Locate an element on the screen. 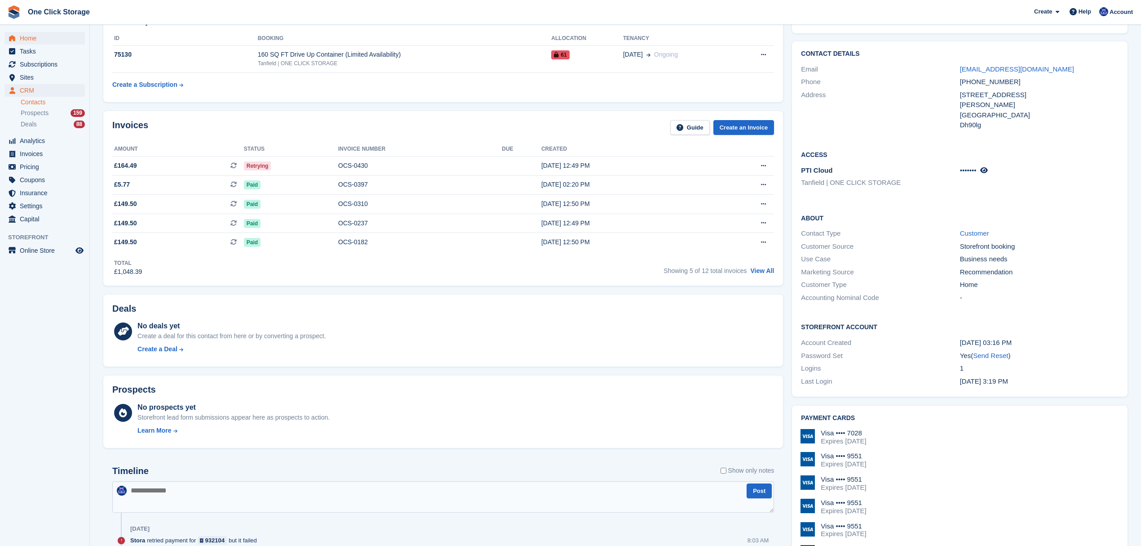 The image size is (1141, 546). div: Storefront lead form submissions appear here as prospects to action. is located at coordinates (234, 417).